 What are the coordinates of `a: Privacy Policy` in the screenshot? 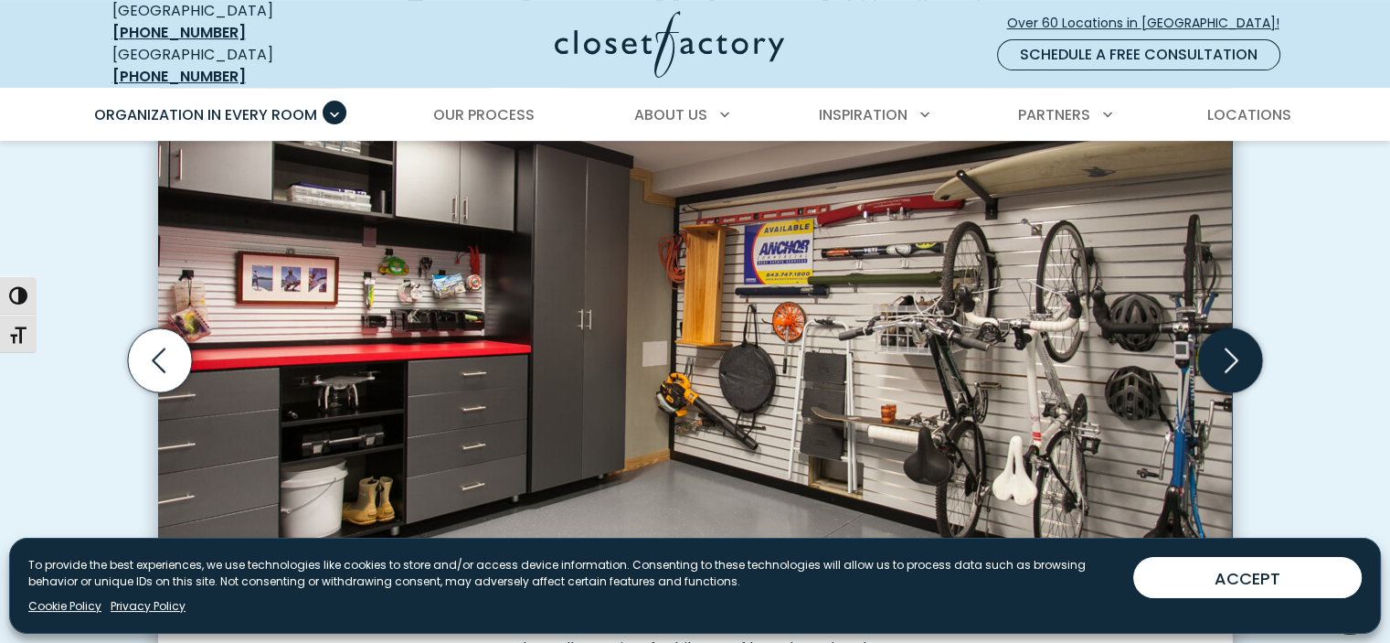 It's located at (148, 606).